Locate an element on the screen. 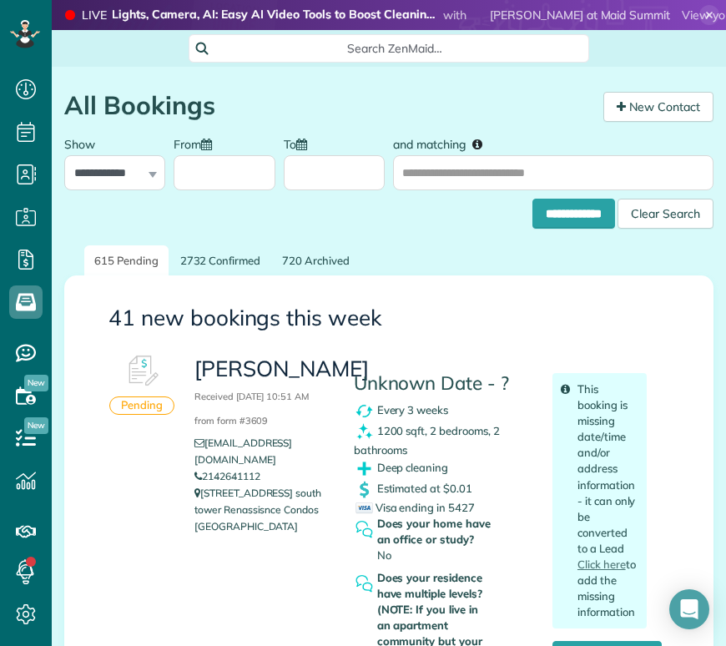 This screenshot has height=646, width=726. div: Pending is located at coordinates (142, 405).